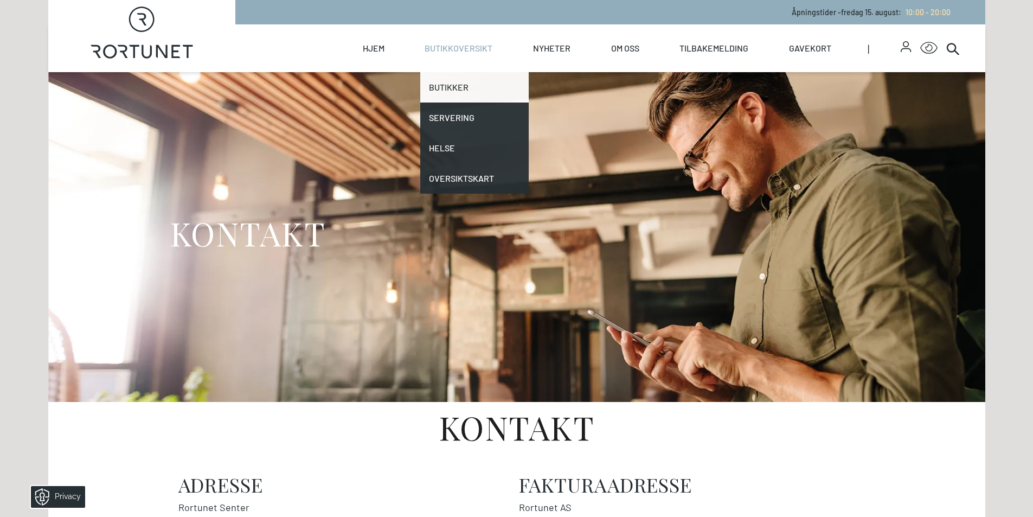  Describe the element at coordinates (248, 233) in the screenshot. I see `h1: KONTAKT` at that location.